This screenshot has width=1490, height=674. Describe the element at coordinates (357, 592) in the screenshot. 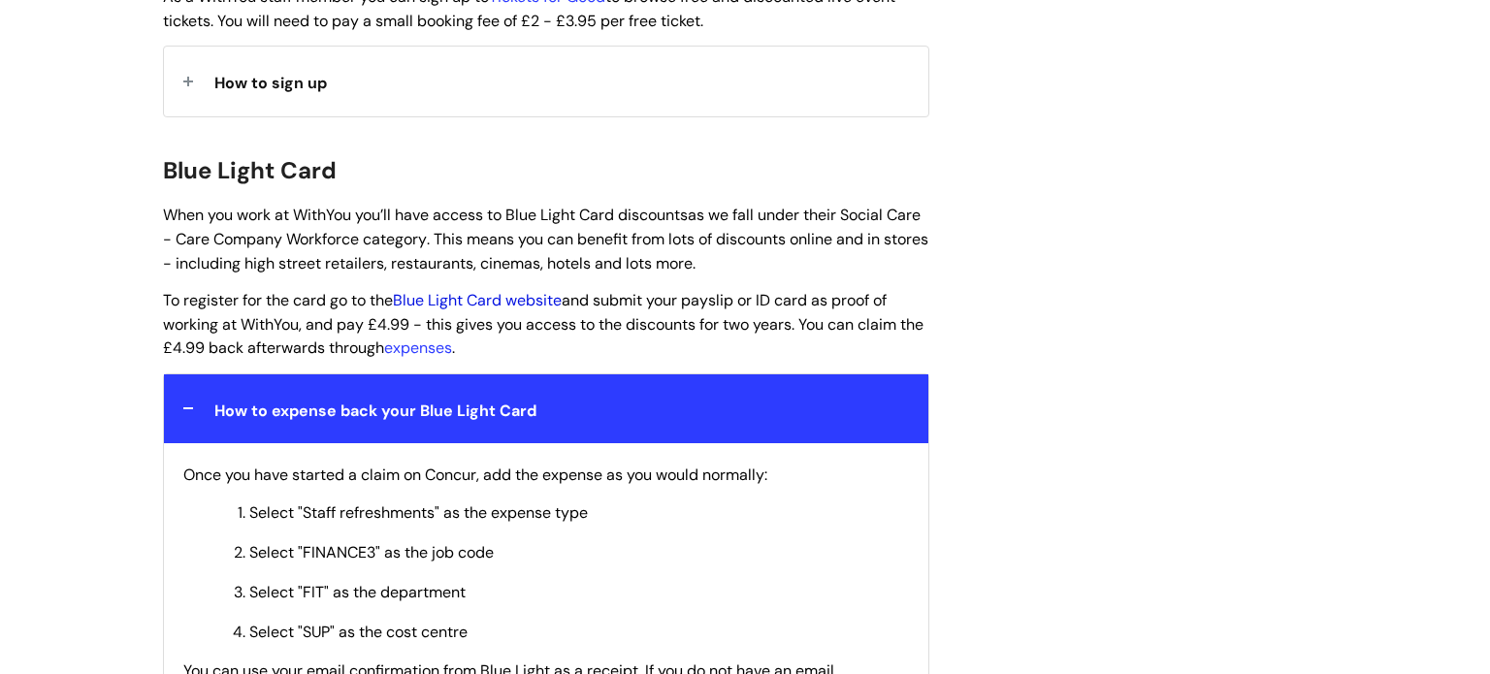

I see `span: Select "FIT" as the department` at that location.